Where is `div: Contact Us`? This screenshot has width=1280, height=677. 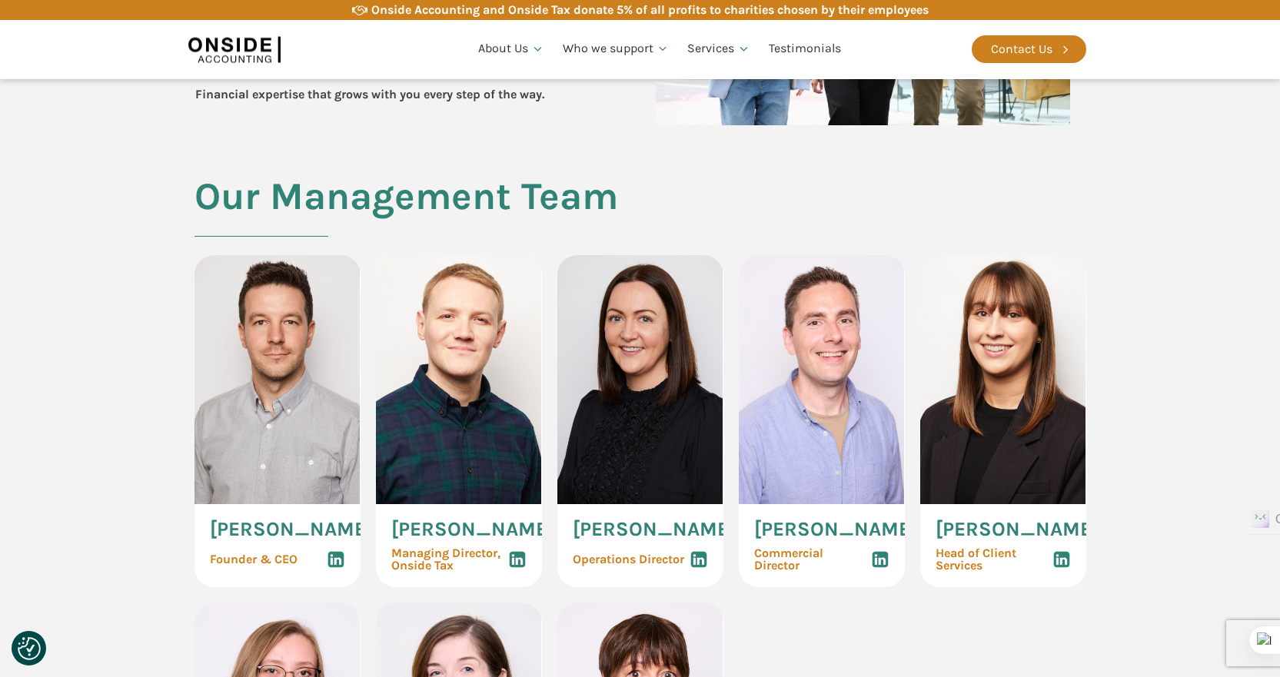 div: Contact Us is located at coordinates (1022, 49).